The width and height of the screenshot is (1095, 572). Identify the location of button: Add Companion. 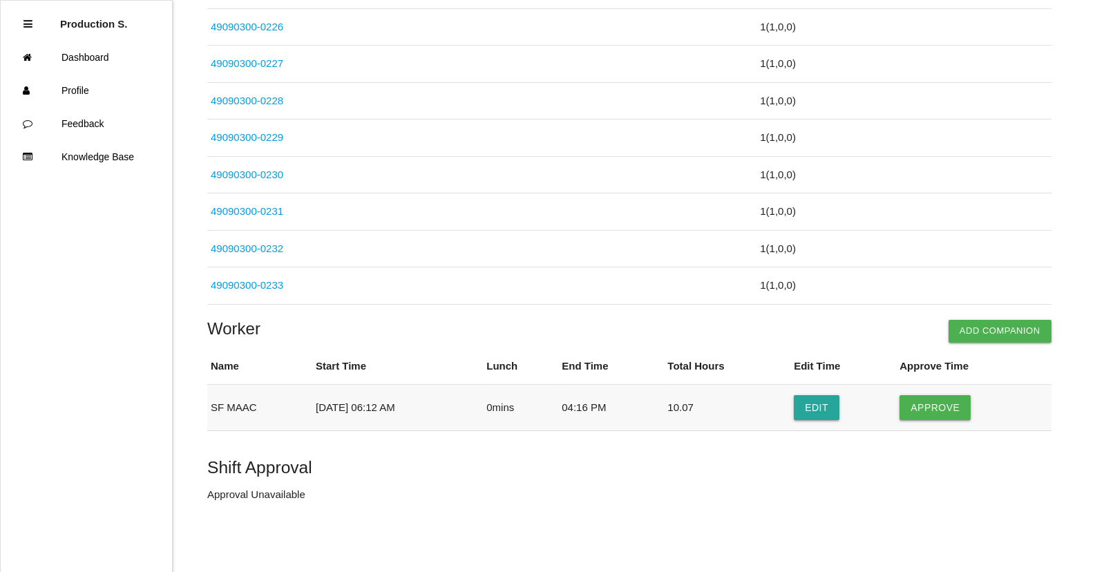
(999, 331).